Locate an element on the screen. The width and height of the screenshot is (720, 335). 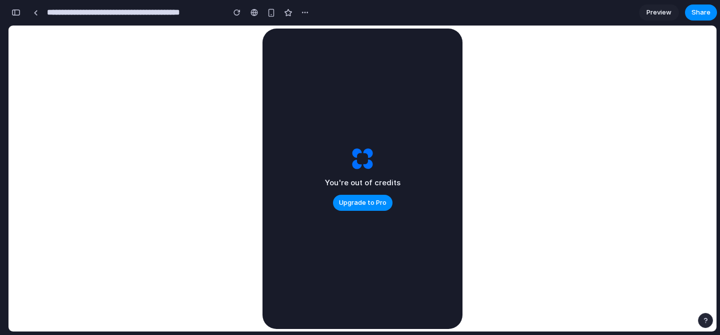
span: Upgrade to Pro is located at coordinates (363, 203).